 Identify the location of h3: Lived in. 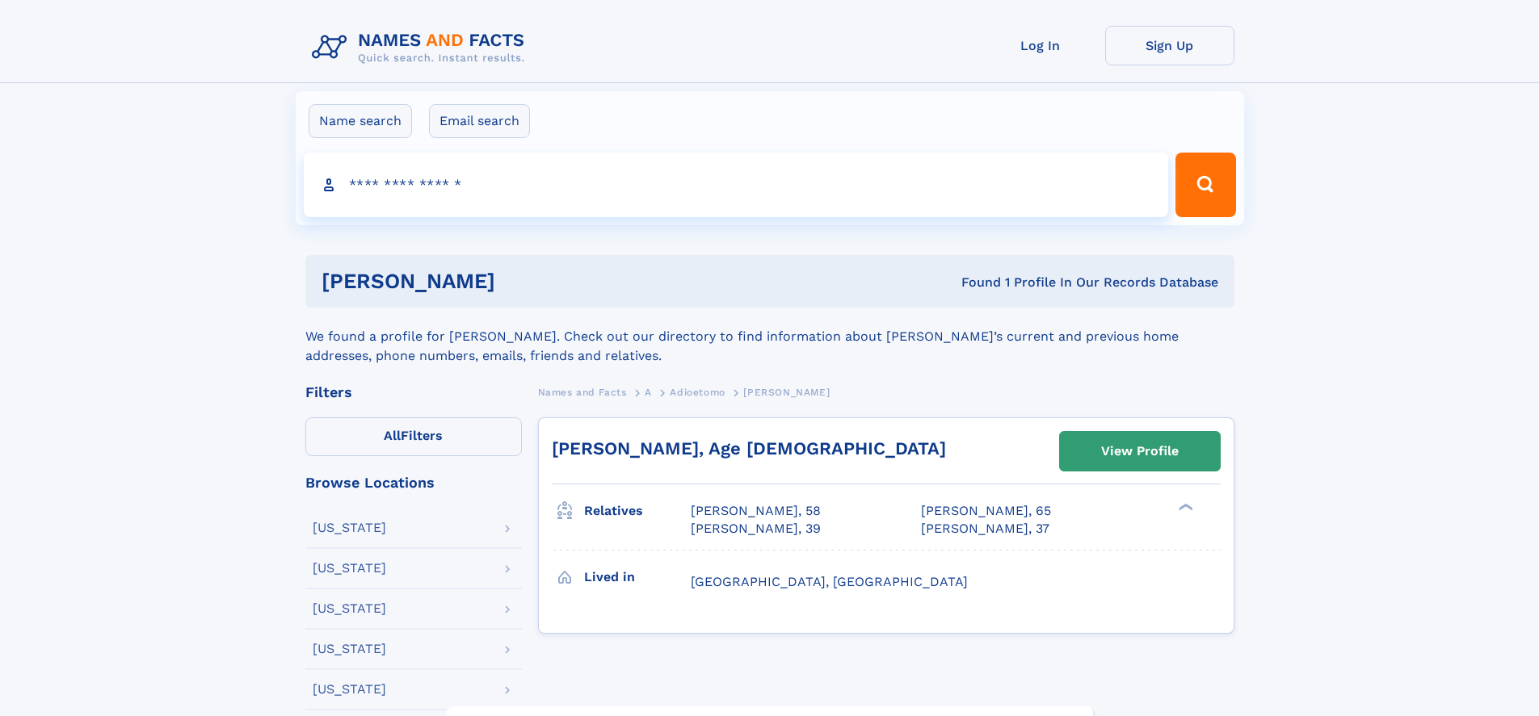
(637, 578).